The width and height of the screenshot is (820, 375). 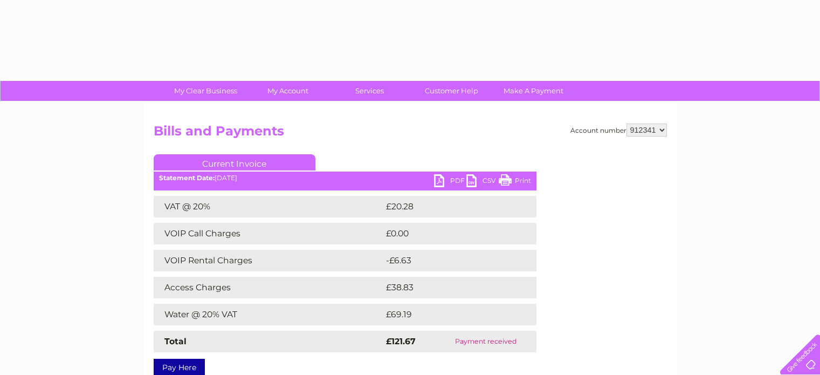 What do you see at coordinates (268, 260) in the screenshot?
I see `td: VOIP Rental Charges` at bounding box center [268, 260].